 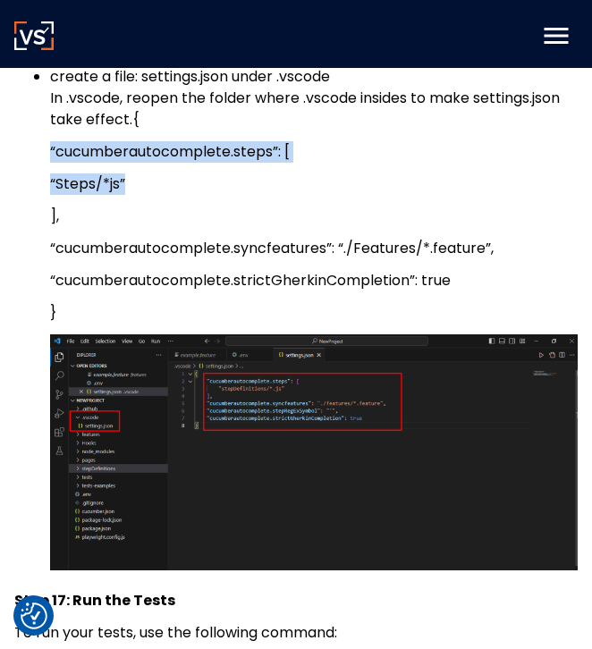 I want to click on p: “cucumberautocomplete.strictGherkinCompletion”: true, so click(x=314, y=281).